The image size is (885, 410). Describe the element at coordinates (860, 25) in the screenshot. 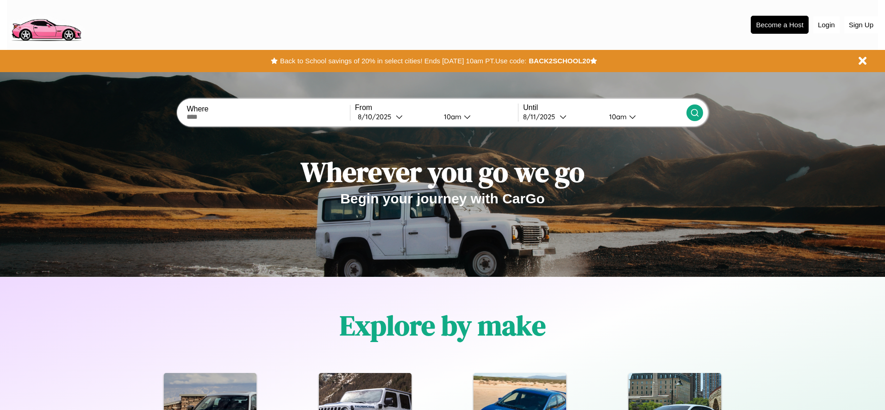

I see `button: Sign Up` at that location.